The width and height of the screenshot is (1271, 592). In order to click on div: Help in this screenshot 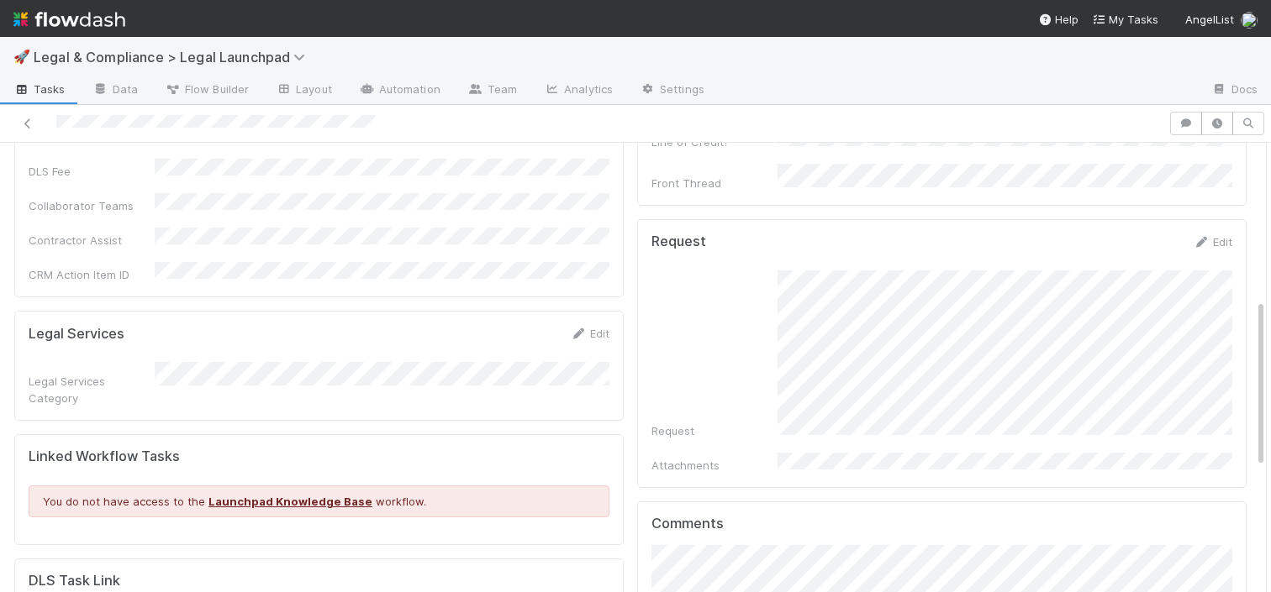, I will do `click(1058, 19)`.